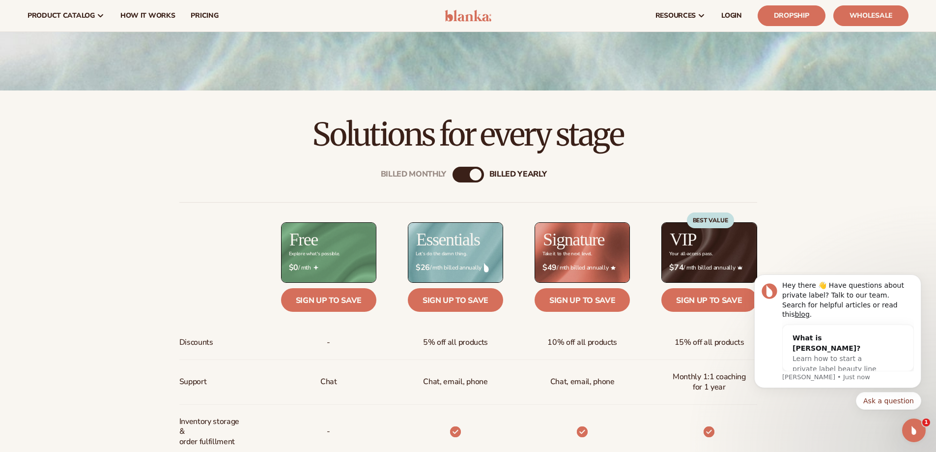 Image resolution: width=936 pixels, height=452 pixels. I want to click on p: Chat, email, phone, so click(455, 381).